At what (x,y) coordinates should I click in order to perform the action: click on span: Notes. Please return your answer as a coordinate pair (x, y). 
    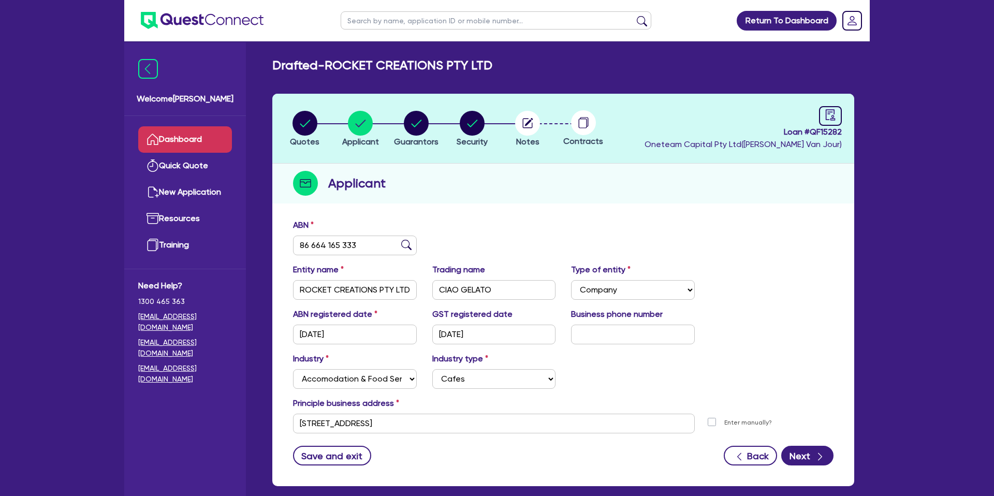
    Looking at the image, I should click on (527, 141).